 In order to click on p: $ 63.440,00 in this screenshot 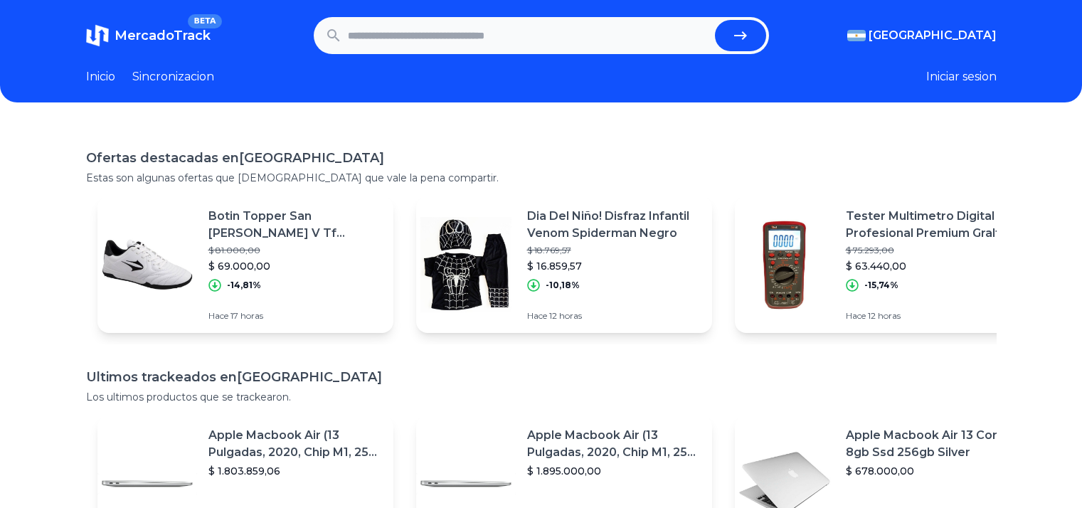, I will do `click(932, 266)`.